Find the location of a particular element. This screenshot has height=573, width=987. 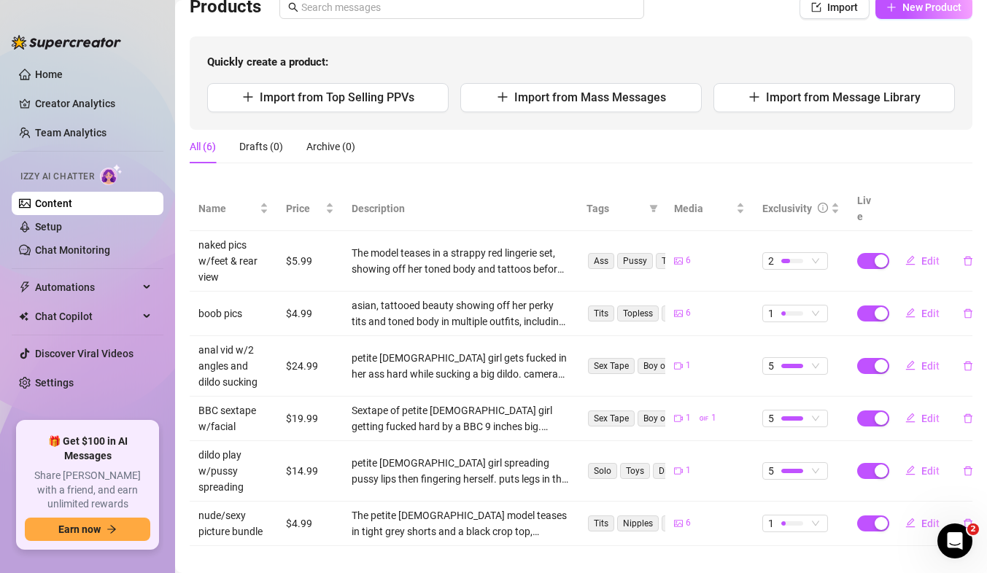

a: Discover Viral Videos is located at coordinates (84, 354).